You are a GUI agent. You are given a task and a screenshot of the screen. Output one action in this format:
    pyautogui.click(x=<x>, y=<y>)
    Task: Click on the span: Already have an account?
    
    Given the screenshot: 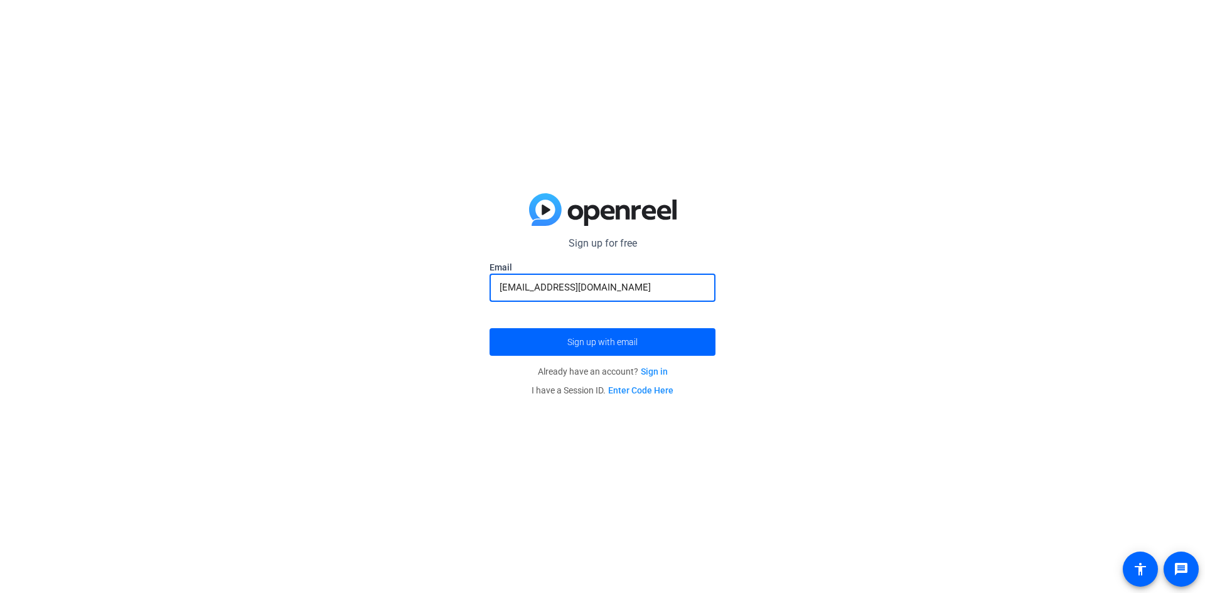 What is the action you would take?
    pyautogui.click(x=602, y=371)
    